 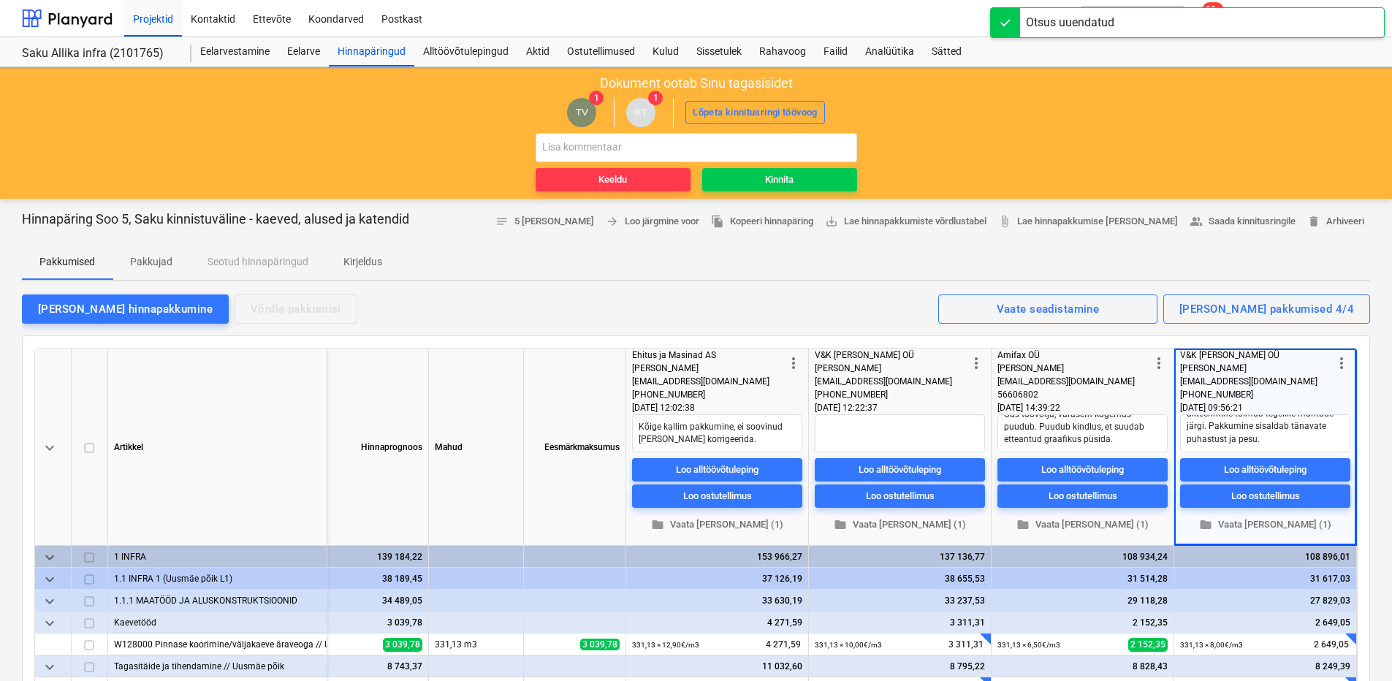 What do you see at coordinates (538, 52) in the screenshot?
I see `div: Aktid` at bounding box center [538, 52].